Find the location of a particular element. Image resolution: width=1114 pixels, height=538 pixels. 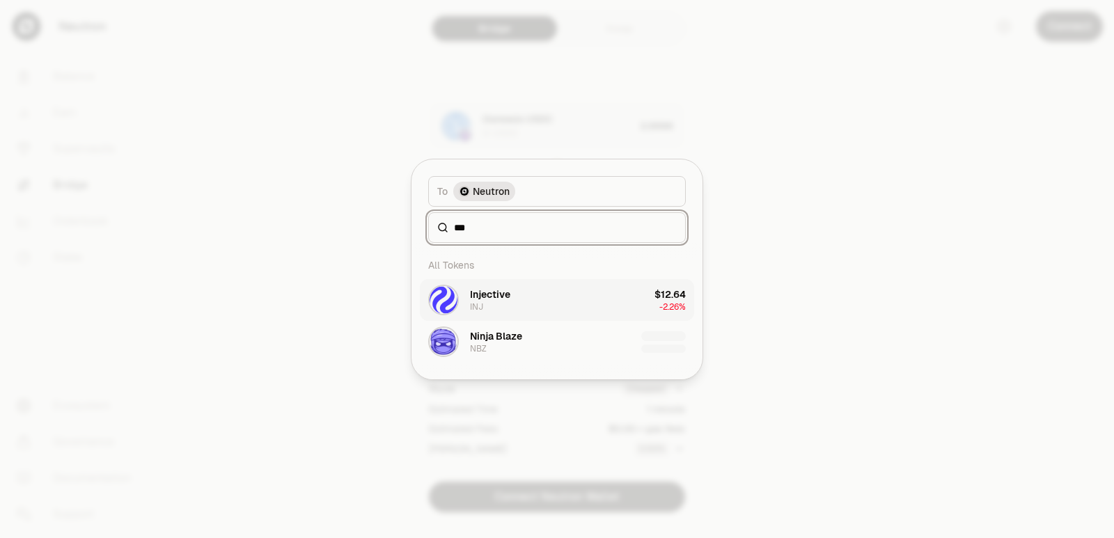

div: All Tokens is located at coordinates (557, 265).